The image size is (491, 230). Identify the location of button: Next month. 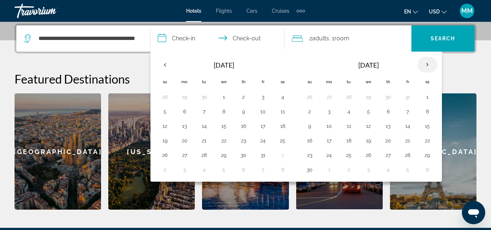
(428, 65).